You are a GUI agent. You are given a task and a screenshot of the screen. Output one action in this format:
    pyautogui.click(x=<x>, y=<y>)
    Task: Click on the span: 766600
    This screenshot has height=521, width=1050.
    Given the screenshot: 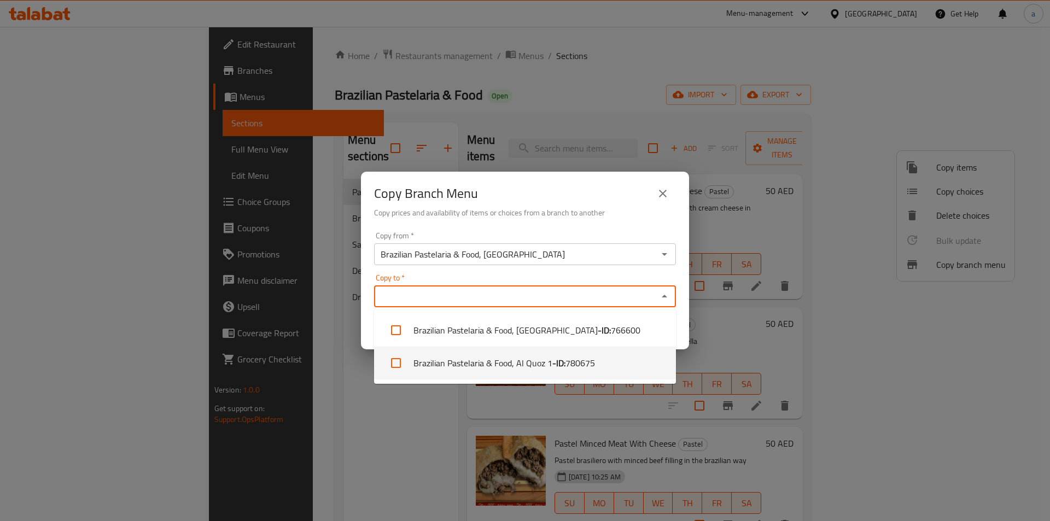 What is the action you would take?
    pyautogui.click(x=626, y=330)
    